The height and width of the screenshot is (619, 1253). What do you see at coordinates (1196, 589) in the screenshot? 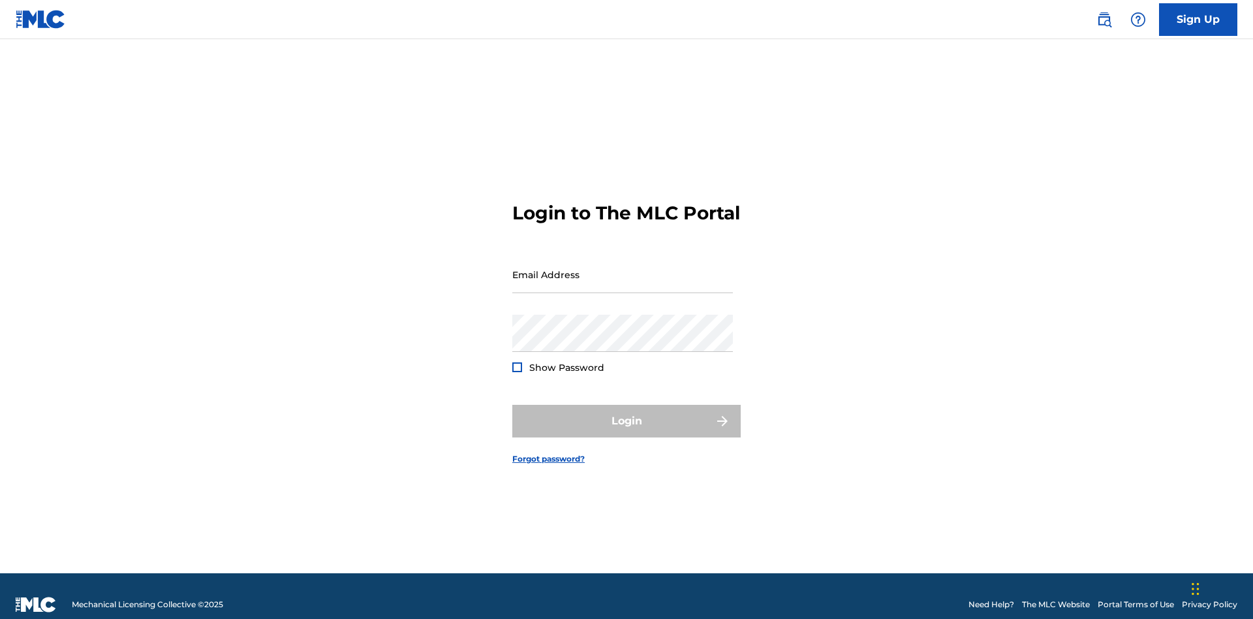
I see `div: Drag` at bounding box center [1196, 589].